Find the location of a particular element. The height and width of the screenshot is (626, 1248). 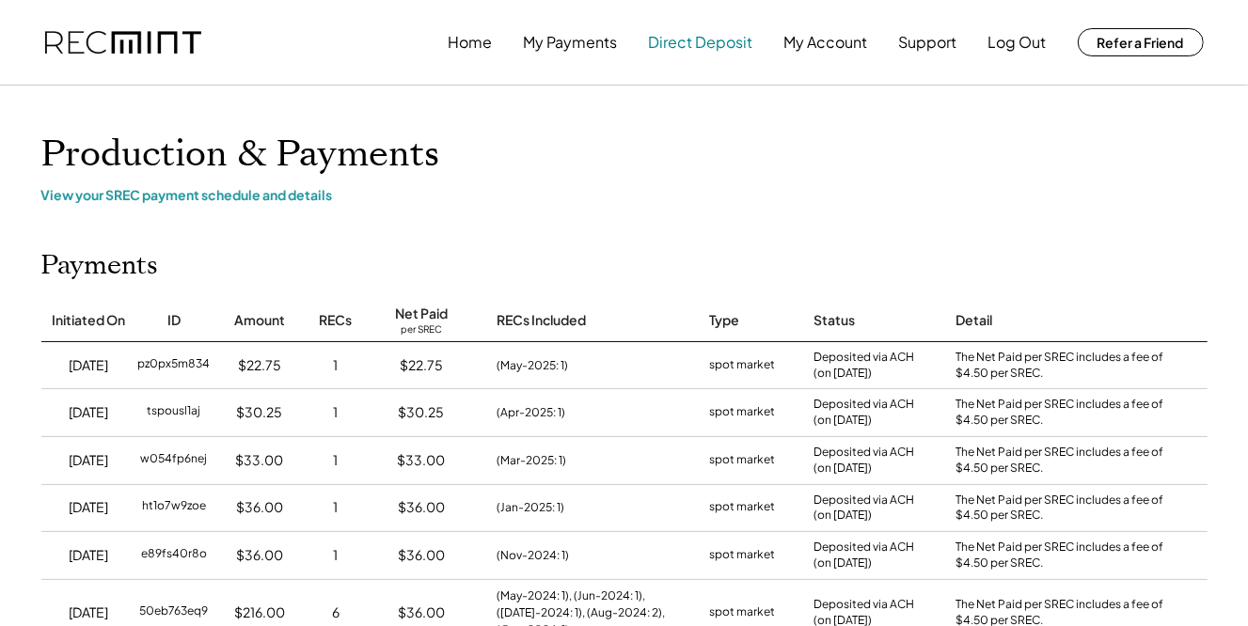

div: Detail is located at coordinates (975, 321).